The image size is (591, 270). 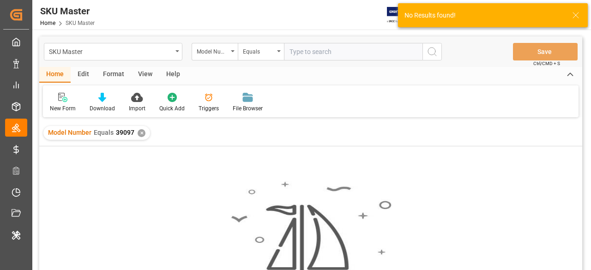 I want to click on img: Exertis%20JAM%20-%20Email%20Logo.jpg_1722504956.jpg, so click(x=402, y=15).